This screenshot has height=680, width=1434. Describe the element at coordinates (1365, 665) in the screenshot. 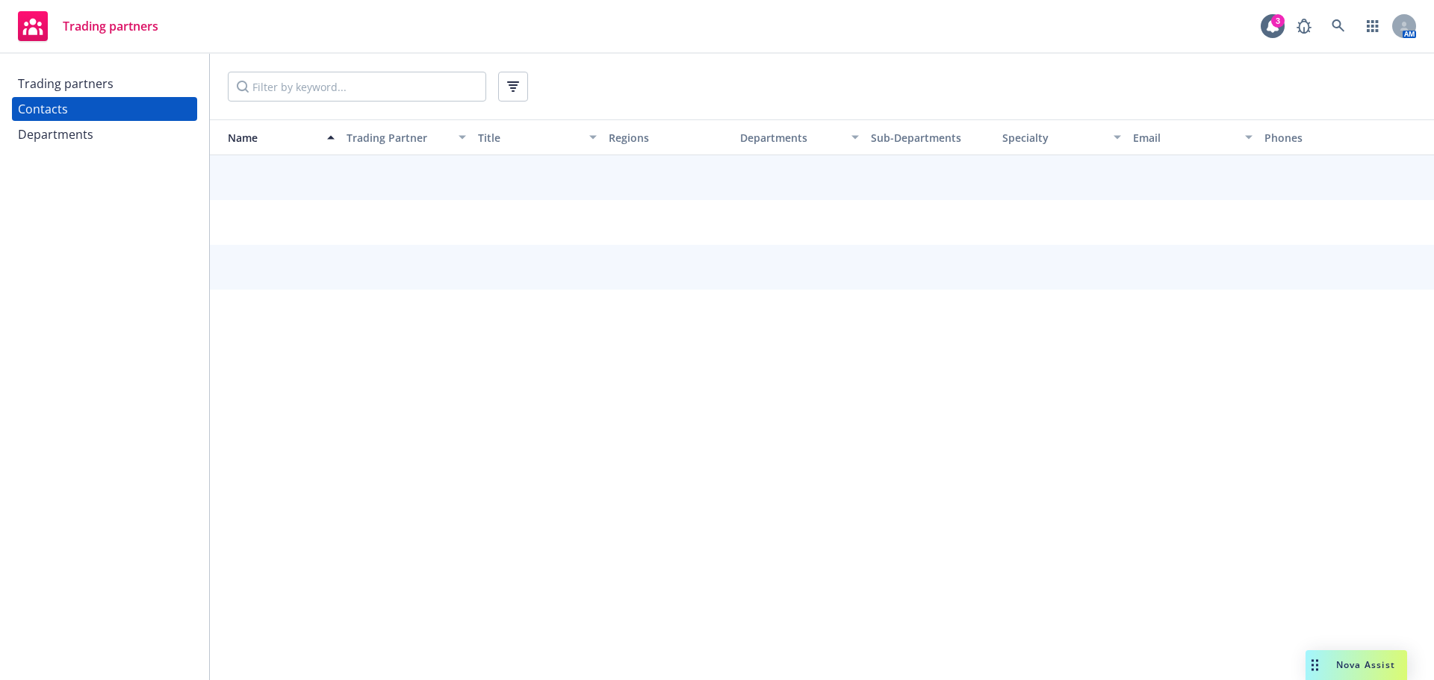

I see `span: Nova Assist` at that location.